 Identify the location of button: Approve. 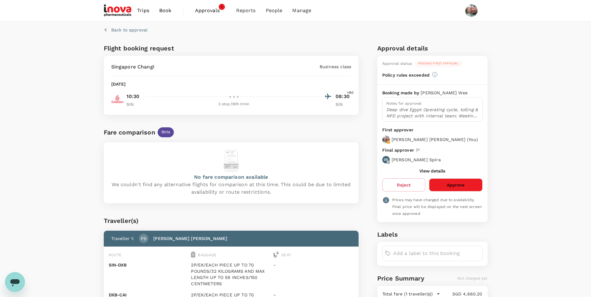
(456, 185).